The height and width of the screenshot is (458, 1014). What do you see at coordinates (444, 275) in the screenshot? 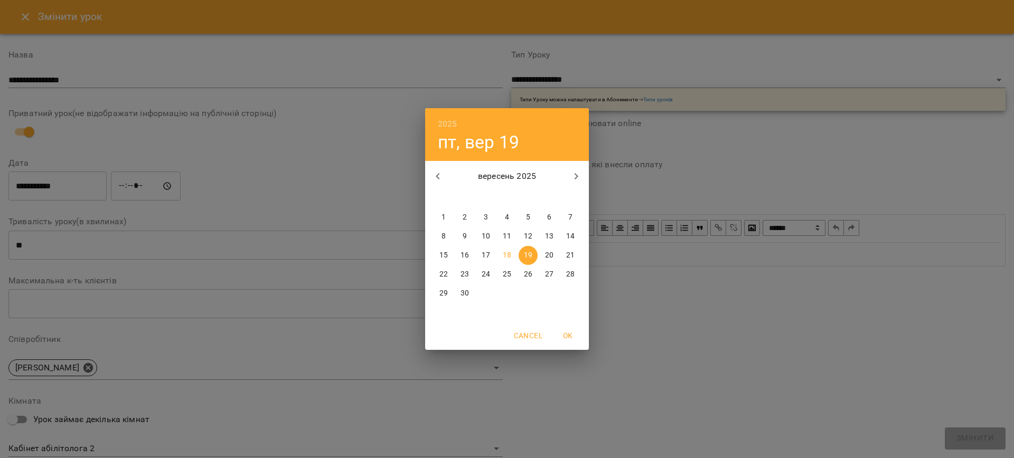
I see `p: 22` at bounding box center [444, 275].